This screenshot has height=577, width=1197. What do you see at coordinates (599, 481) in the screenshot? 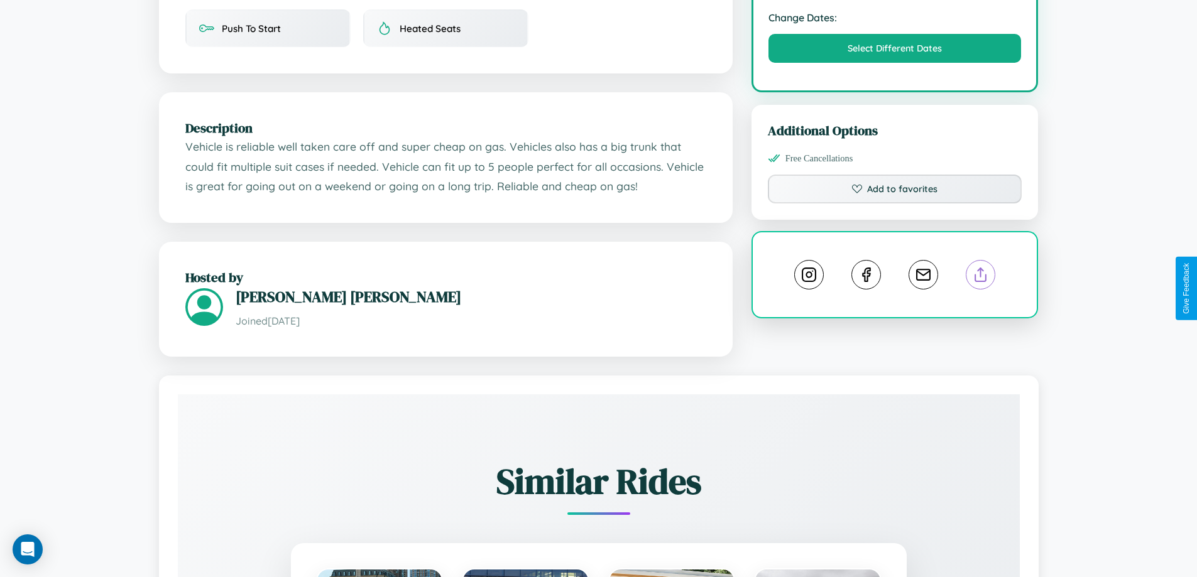
I see `h2: Similar Rides` at bounding box center [599, 481].